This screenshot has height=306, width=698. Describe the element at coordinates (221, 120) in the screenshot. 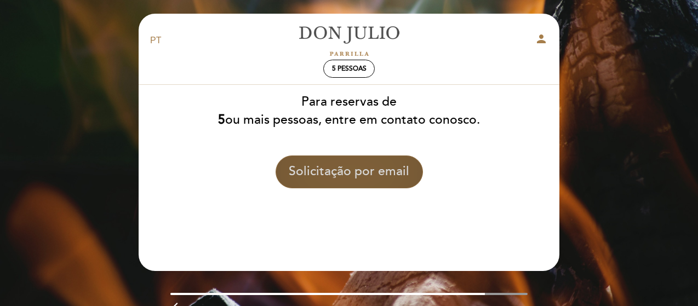

I see `b: 5` at that location.